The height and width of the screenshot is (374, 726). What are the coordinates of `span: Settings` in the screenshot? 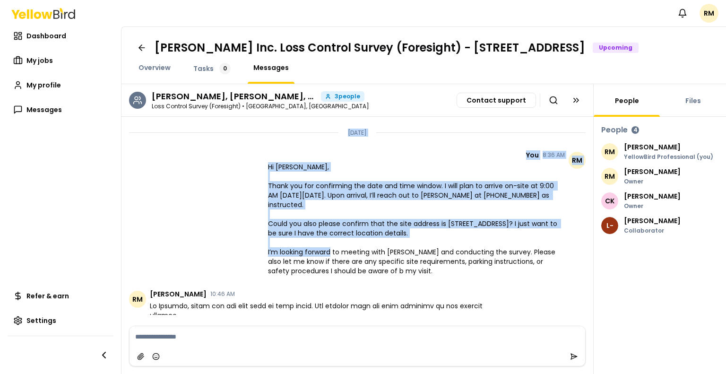 It's located at (41, 320).